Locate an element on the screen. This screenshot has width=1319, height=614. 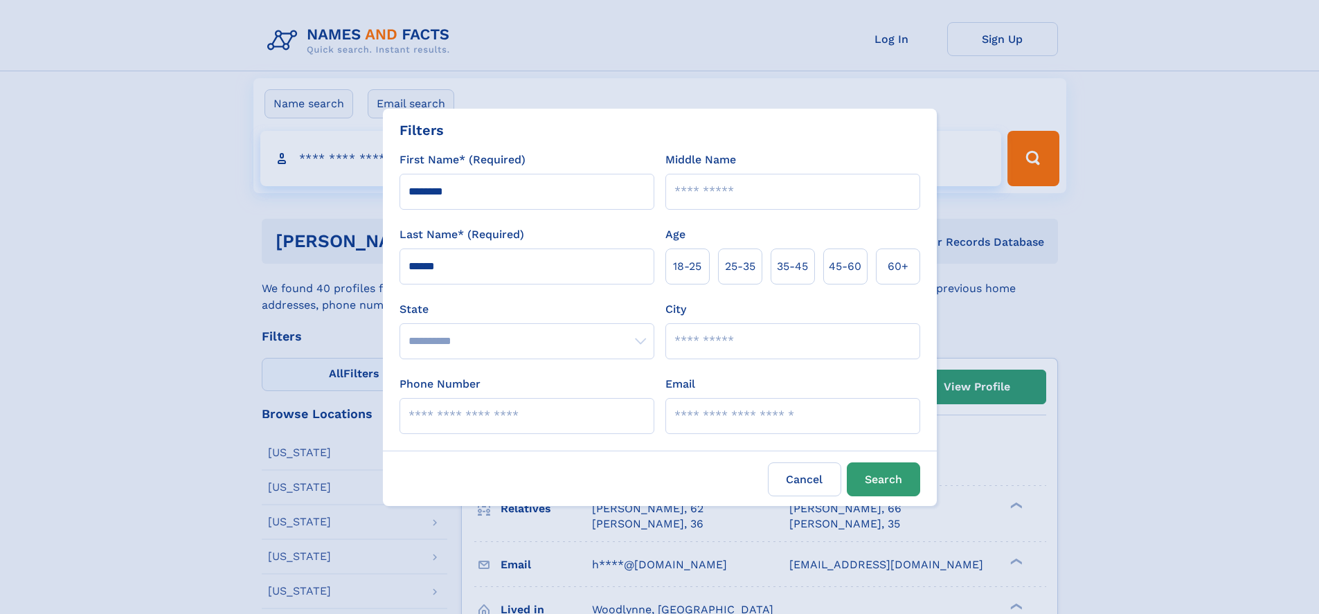
label: Last Name* (Required) is located at coordinates (462, 235).